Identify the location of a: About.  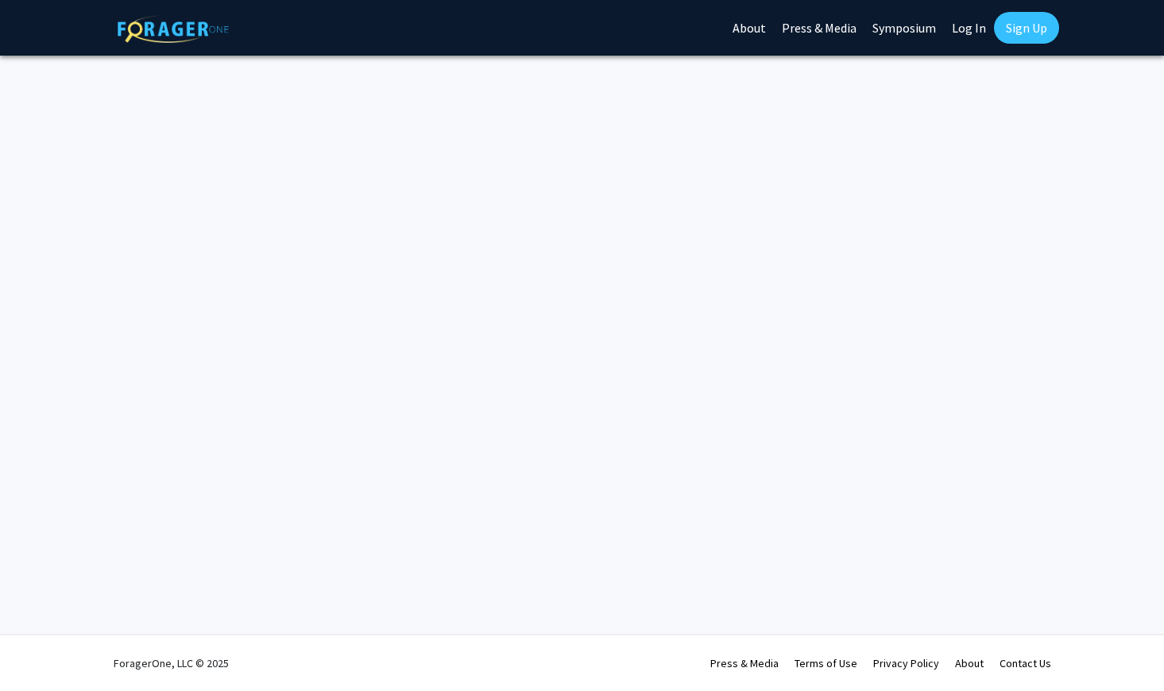
(970, 664).